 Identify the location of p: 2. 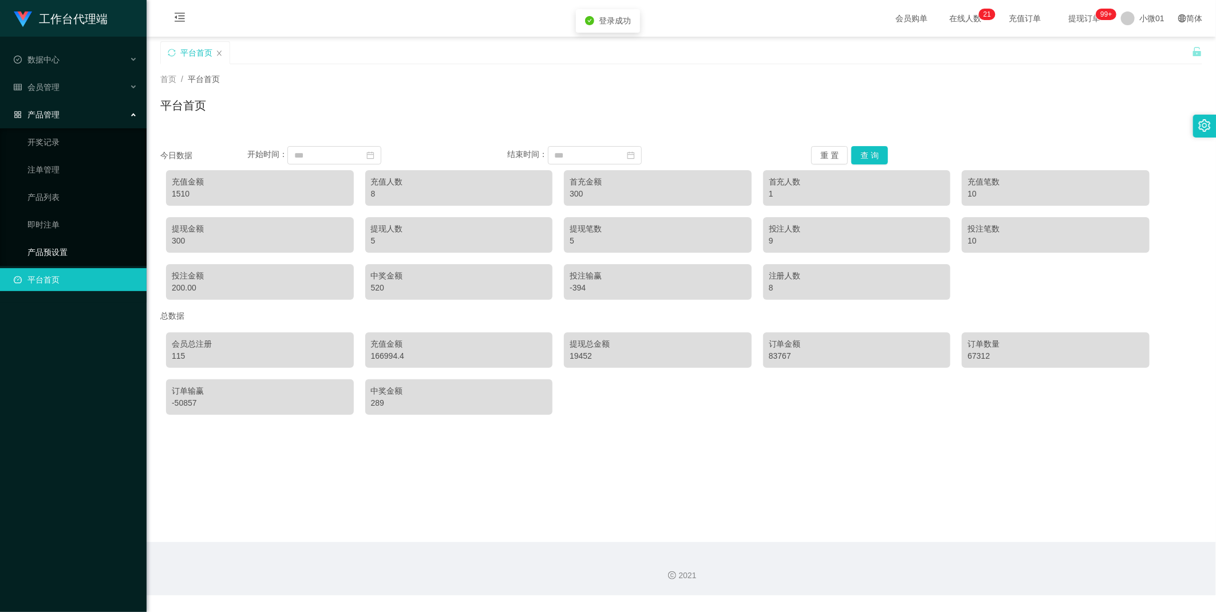
(985, 14).